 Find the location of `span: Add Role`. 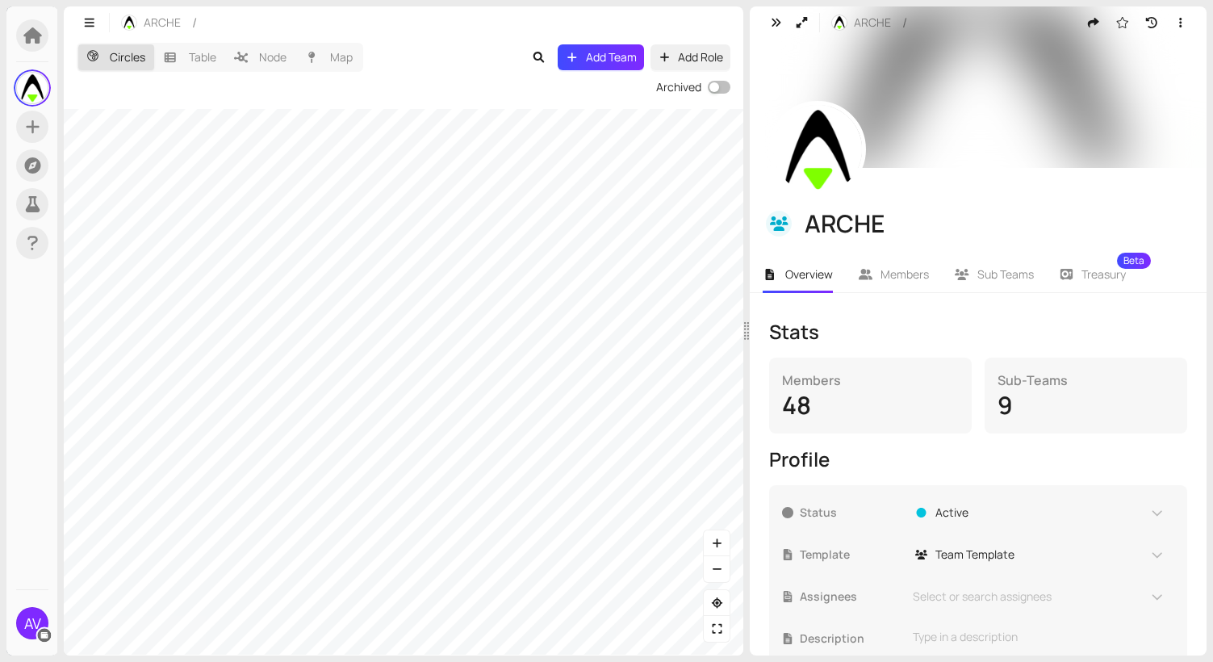

span: Add Role is located at coordinates (701, 57).